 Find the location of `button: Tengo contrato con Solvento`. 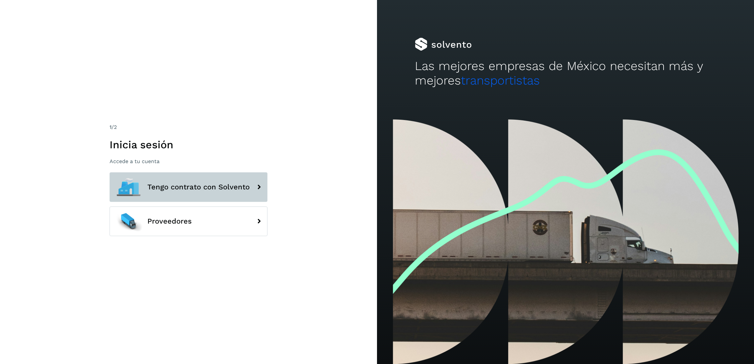

button: Tengo contrato con Solvento is located at coordinates (188, 187).